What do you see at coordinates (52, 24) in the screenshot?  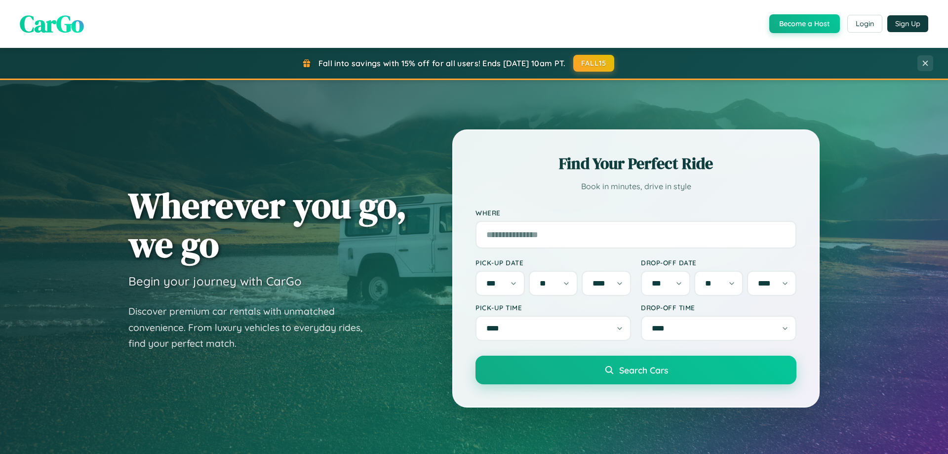 I see `span: CarGo` at bounding box center [52, 24].